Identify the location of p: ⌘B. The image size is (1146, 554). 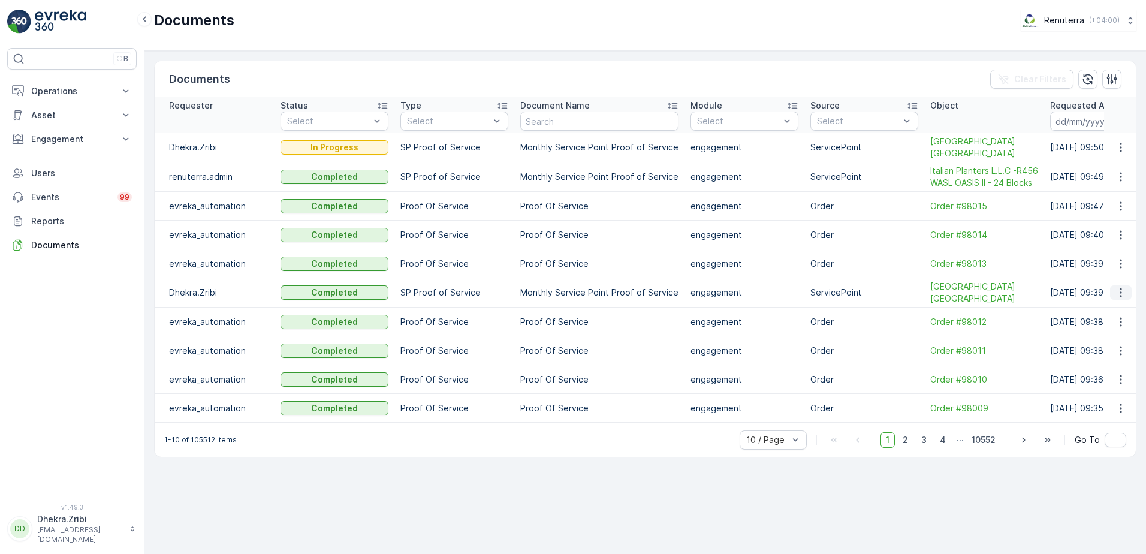
(122, 59).